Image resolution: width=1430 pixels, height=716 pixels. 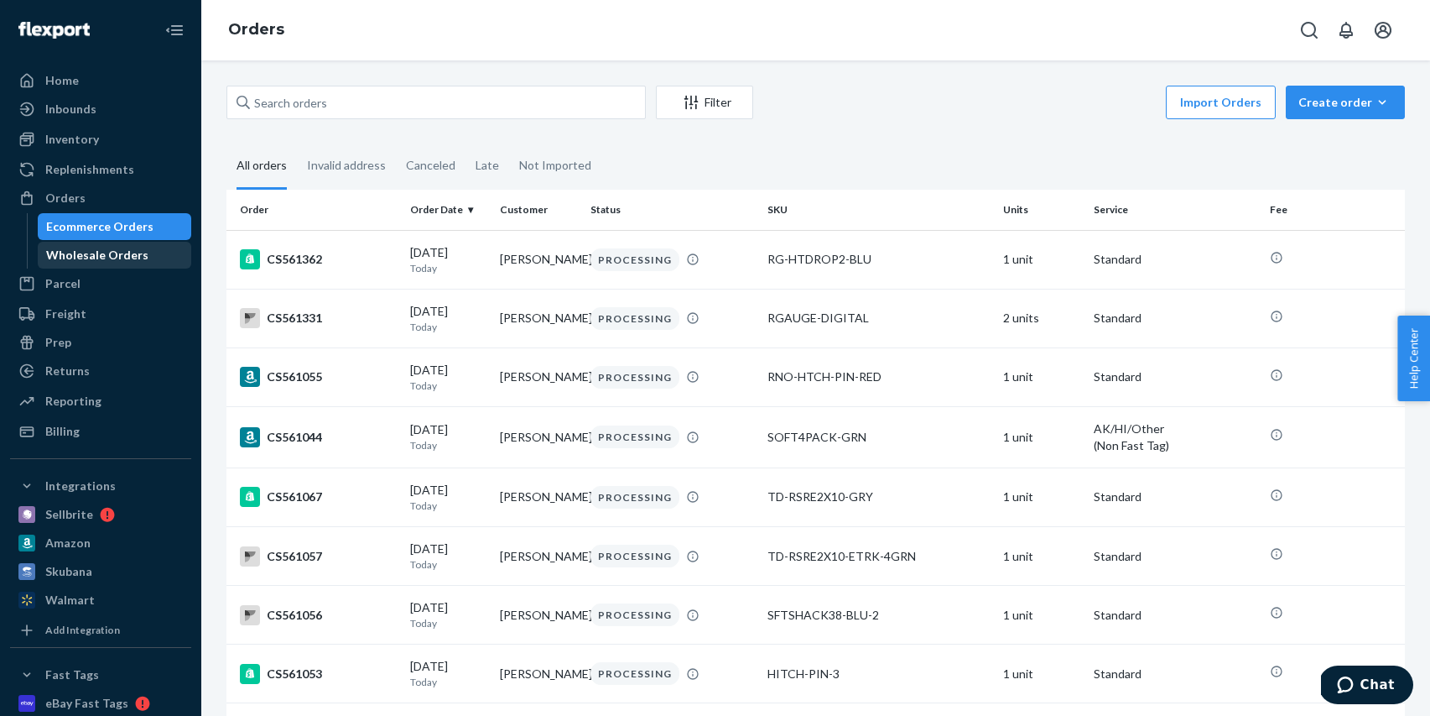 I want to click on button: Create order, so click(x=1346, y=102).